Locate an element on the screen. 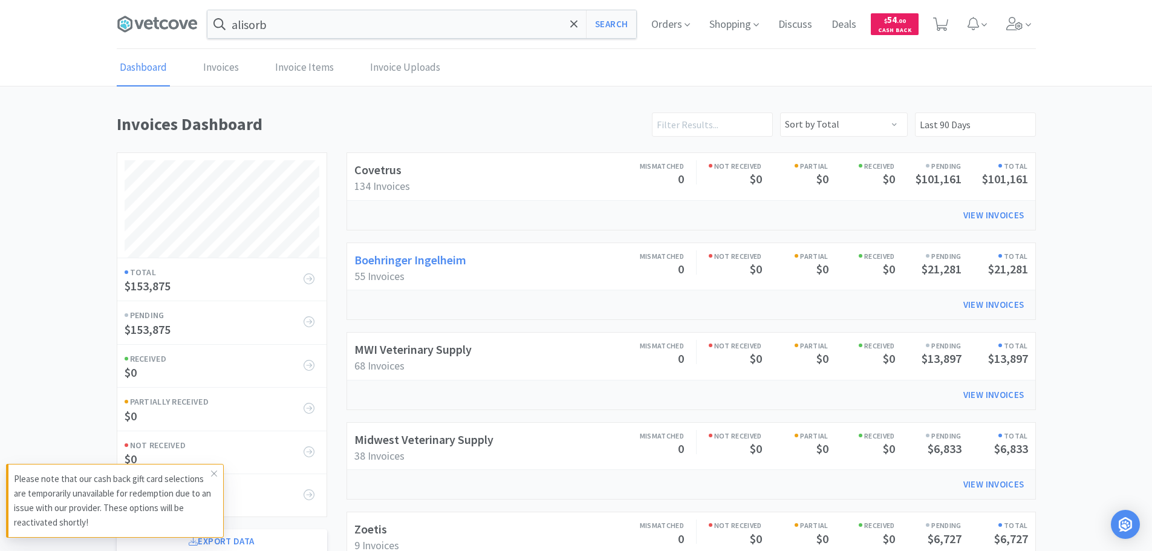 The width and height of the screenshot is (1152, 551). a: MWI Veterinary Supply is located at coordinates (413, 349).